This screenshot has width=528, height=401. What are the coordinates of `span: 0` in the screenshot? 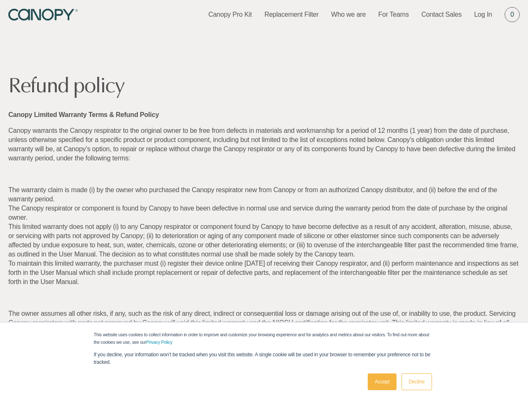 It's located at (513, 15).